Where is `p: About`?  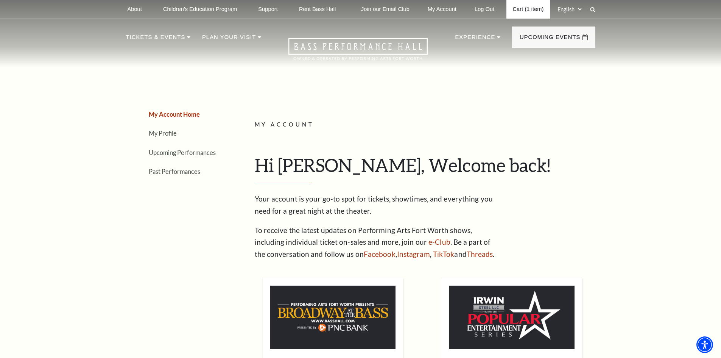 p: About is located at coordinates (135, 9).